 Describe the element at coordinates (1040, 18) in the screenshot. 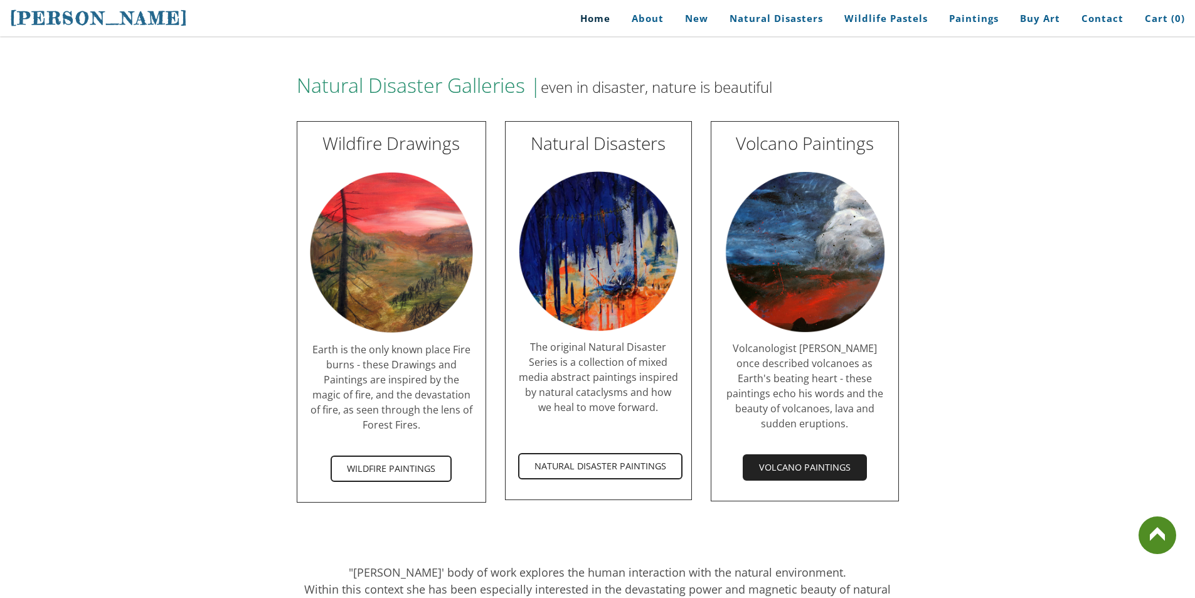

I see `a: Buy Art` at that location.